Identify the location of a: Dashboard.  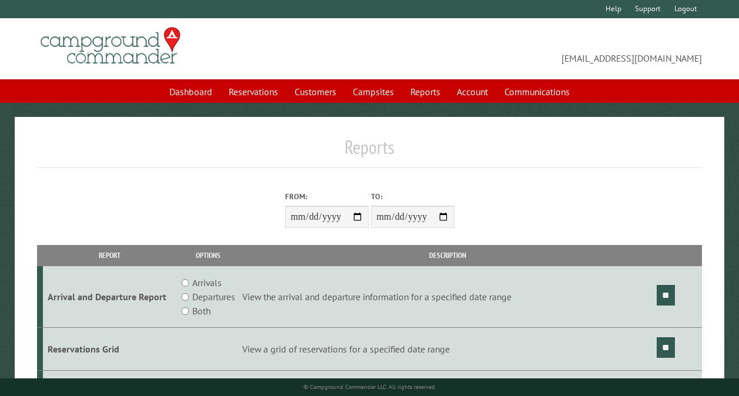
(190, 92).